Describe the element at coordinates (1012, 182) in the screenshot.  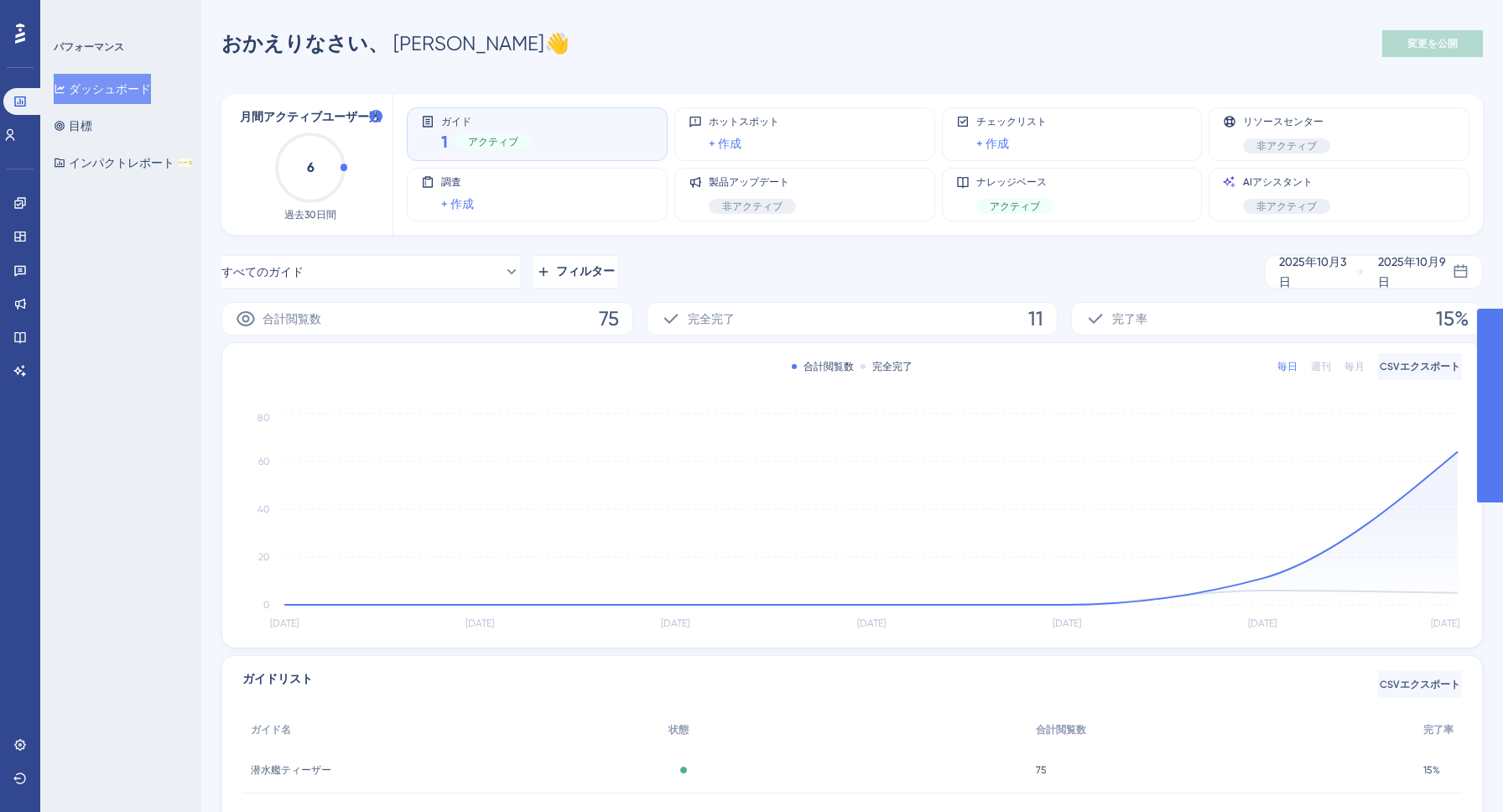
I see `font: ナレッジベース` at that location.